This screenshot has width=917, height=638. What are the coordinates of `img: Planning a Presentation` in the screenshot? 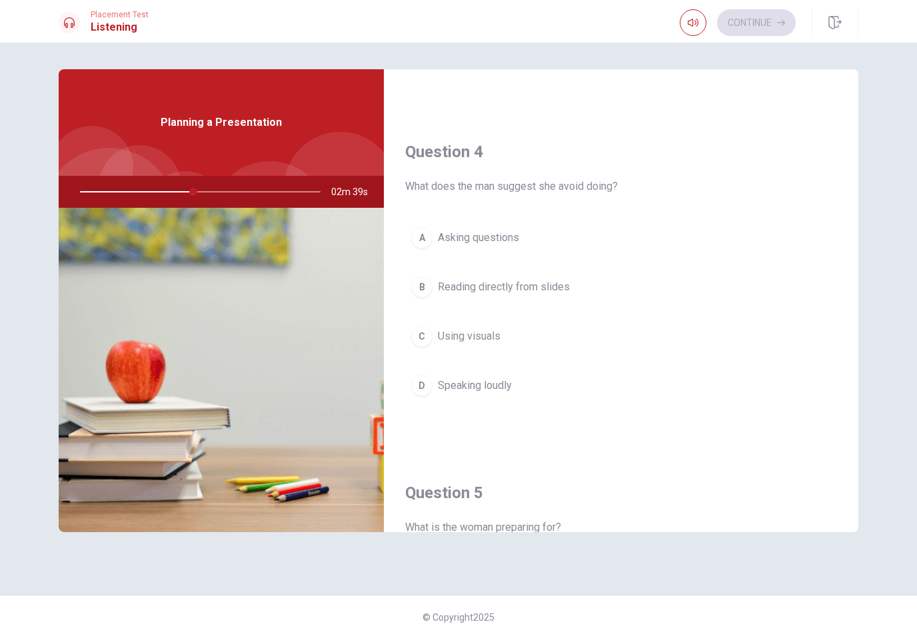 It's located at (221, 370).